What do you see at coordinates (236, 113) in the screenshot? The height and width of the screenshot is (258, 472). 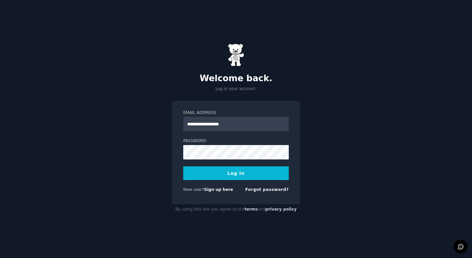 I see `label: Email Address` at bounding box center [236, 113].